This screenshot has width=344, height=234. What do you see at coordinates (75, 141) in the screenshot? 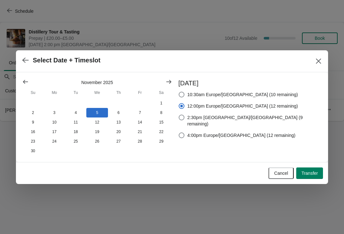
I see `button: Tuesday November 25 2025` at bounding box center [75, 141].